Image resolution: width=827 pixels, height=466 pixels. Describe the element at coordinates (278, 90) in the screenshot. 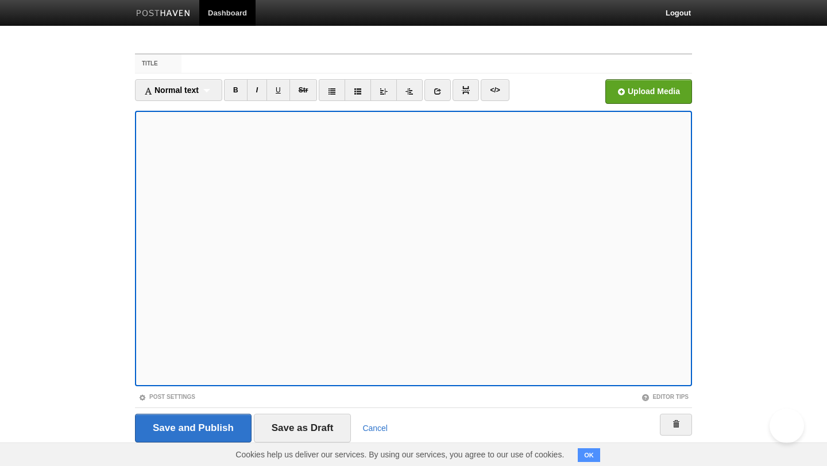

I see `a: U` at that location.